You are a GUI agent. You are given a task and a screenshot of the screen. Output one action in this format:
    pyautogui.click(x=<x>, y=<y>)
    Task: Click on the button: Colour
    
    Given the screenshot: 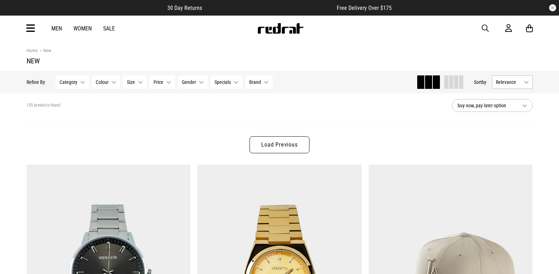 What is the action you would take?
    pyautogui.click(x=106, y=82)
    